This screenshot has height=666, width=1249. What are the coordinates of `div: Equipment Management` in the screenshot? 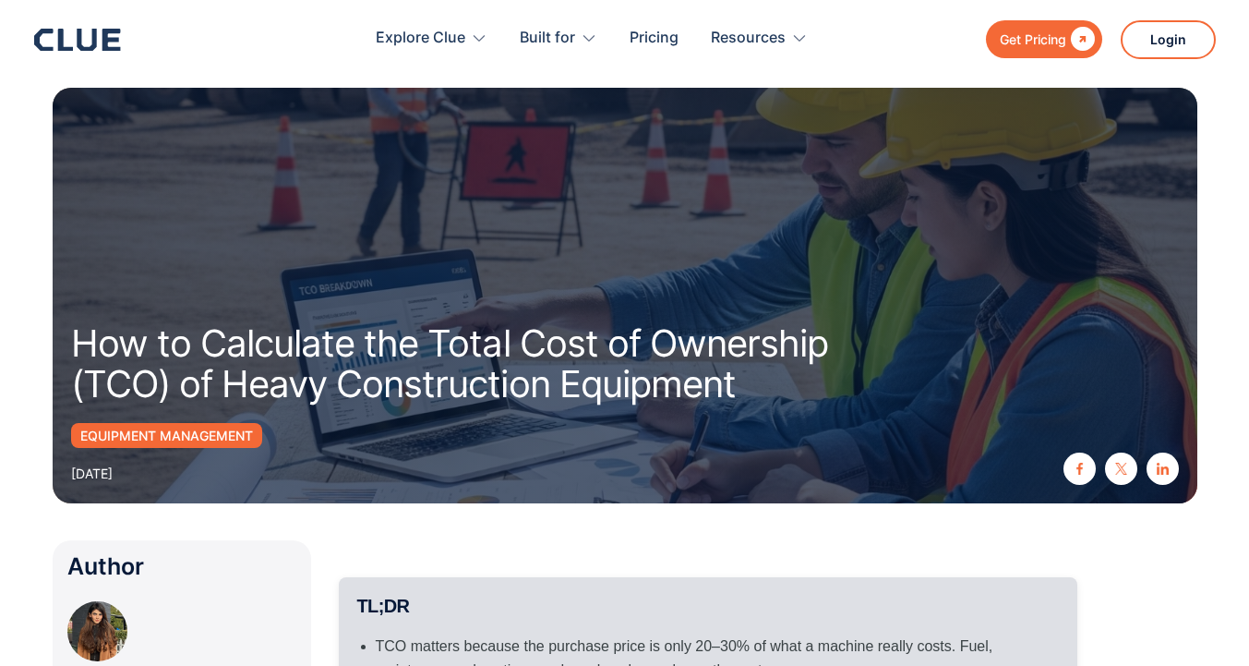 It's located at (166, 435).